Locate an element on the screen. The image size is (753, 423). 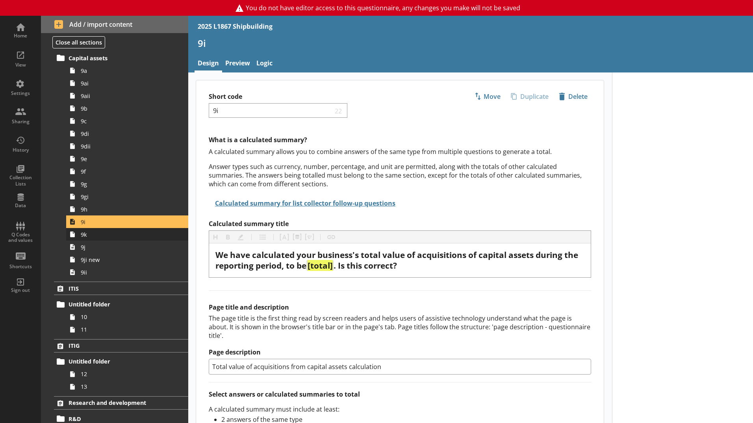
h1: 9i is located at coordinates (471, 43).